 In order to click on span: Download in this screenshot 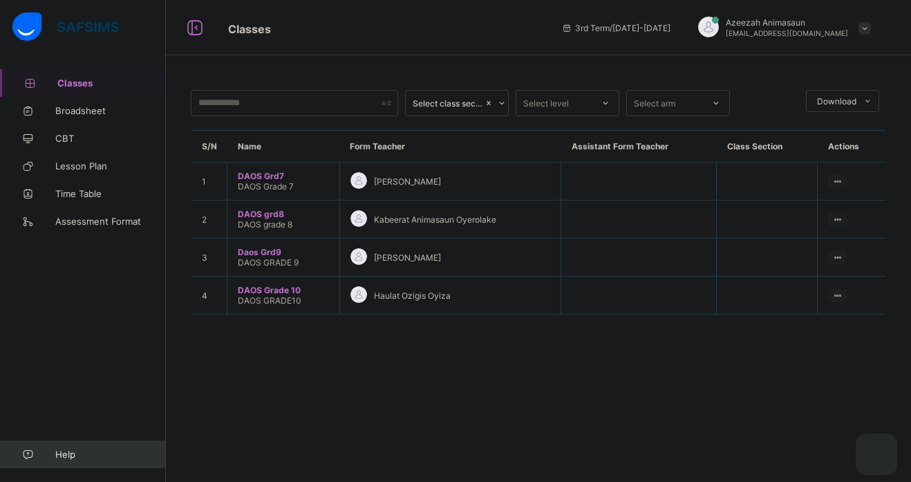, I will do `click(836, 101)`.